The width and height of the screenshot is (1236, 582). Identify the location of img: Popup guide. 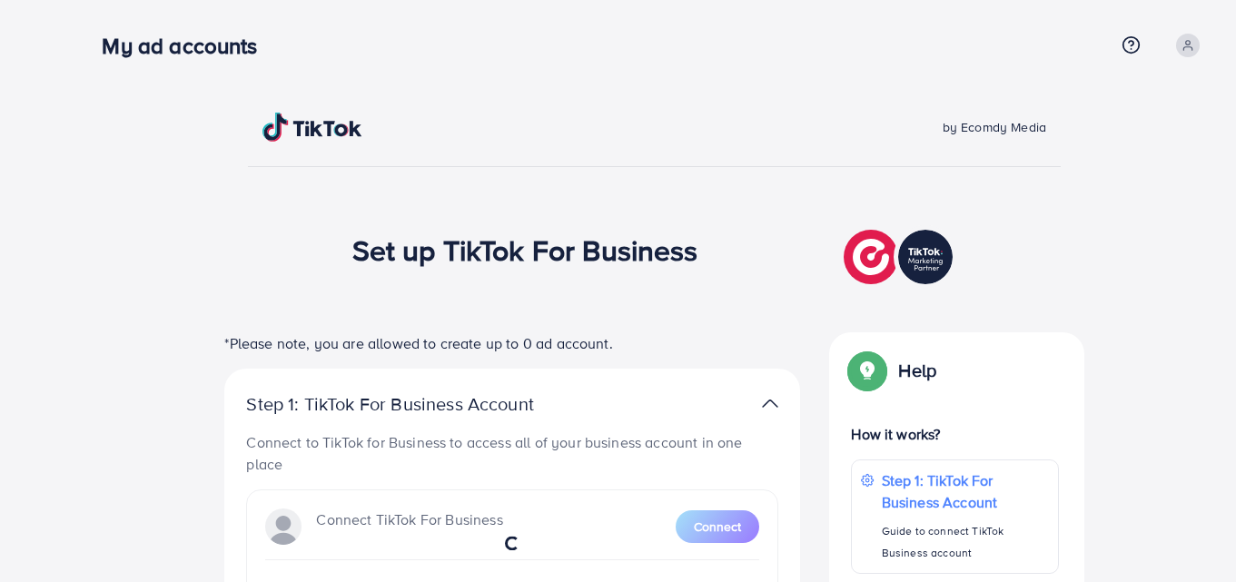
(868, 371).